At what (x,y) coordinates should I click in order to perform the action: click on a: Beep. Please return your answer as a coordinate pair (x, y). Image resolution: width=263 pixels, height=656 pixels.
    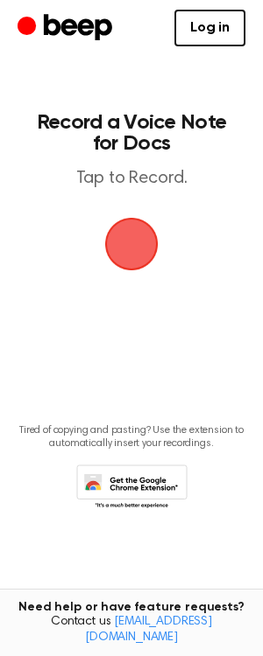
    Looking at the image, I should click on (67, 28).